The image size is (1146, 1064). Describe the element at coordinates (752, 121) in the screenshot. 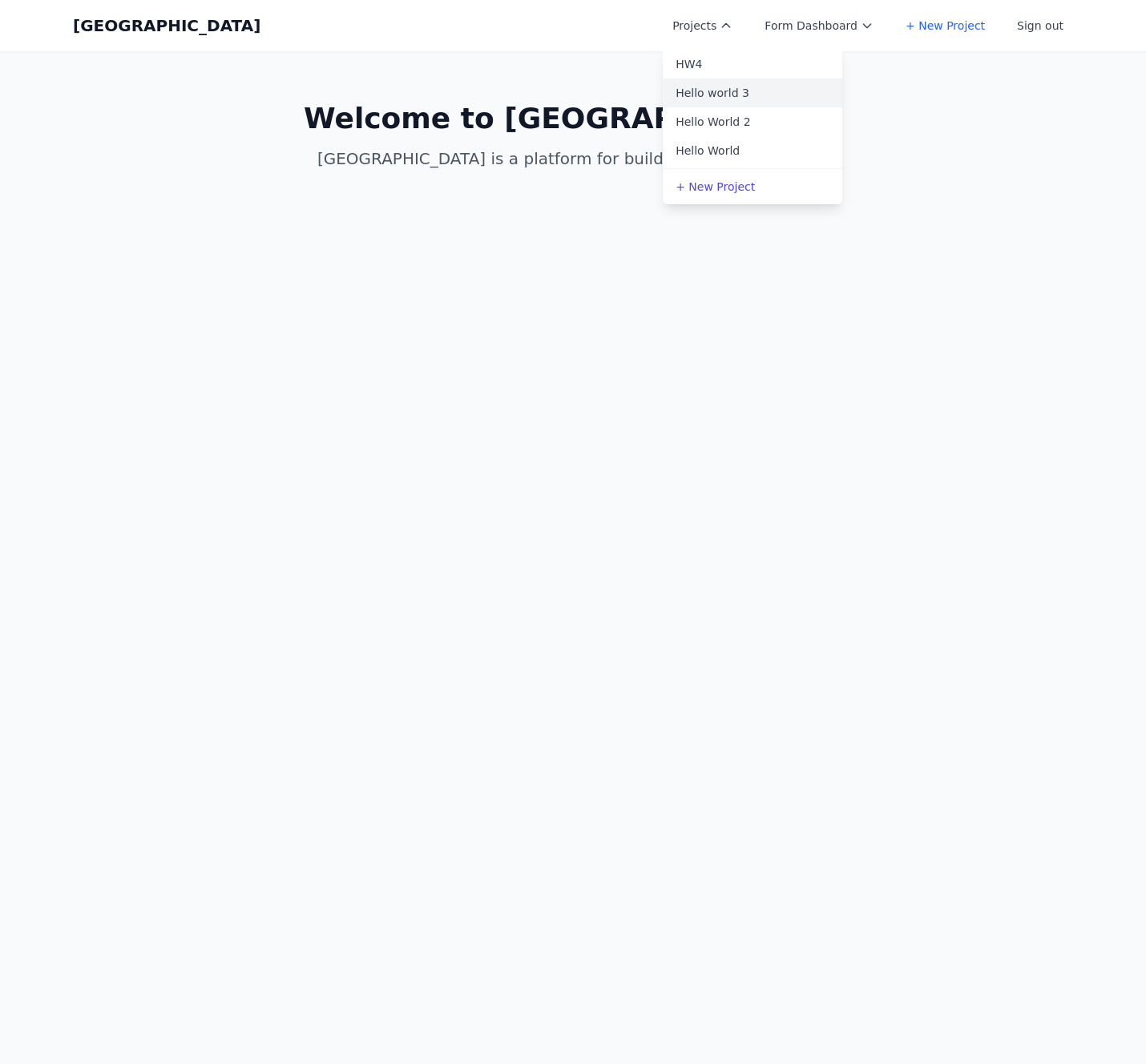

I see `a: Hello World 2` at that location.